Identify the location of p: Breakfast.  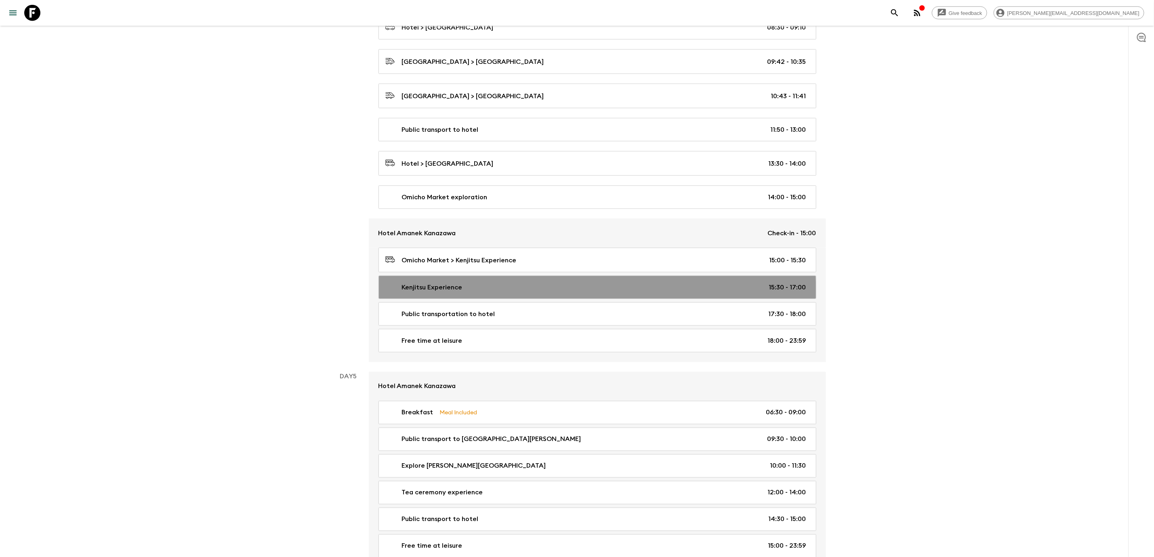
(418, 412).